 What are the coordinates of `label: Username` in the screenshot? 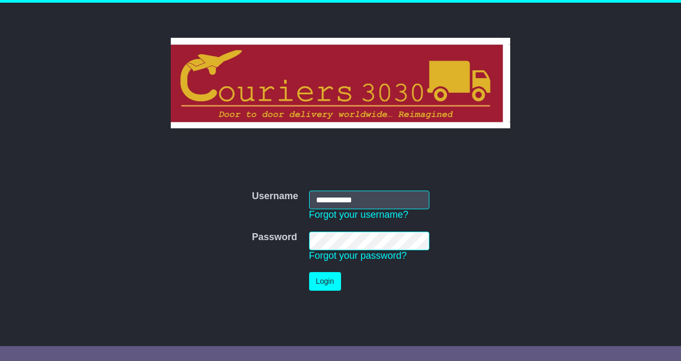 It's located at (274, 196).